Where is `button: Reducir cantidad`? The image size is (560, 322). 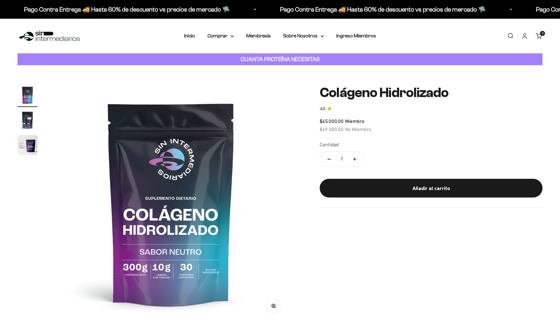 button: Reducir cantidad is located at coordinates (329, 159).